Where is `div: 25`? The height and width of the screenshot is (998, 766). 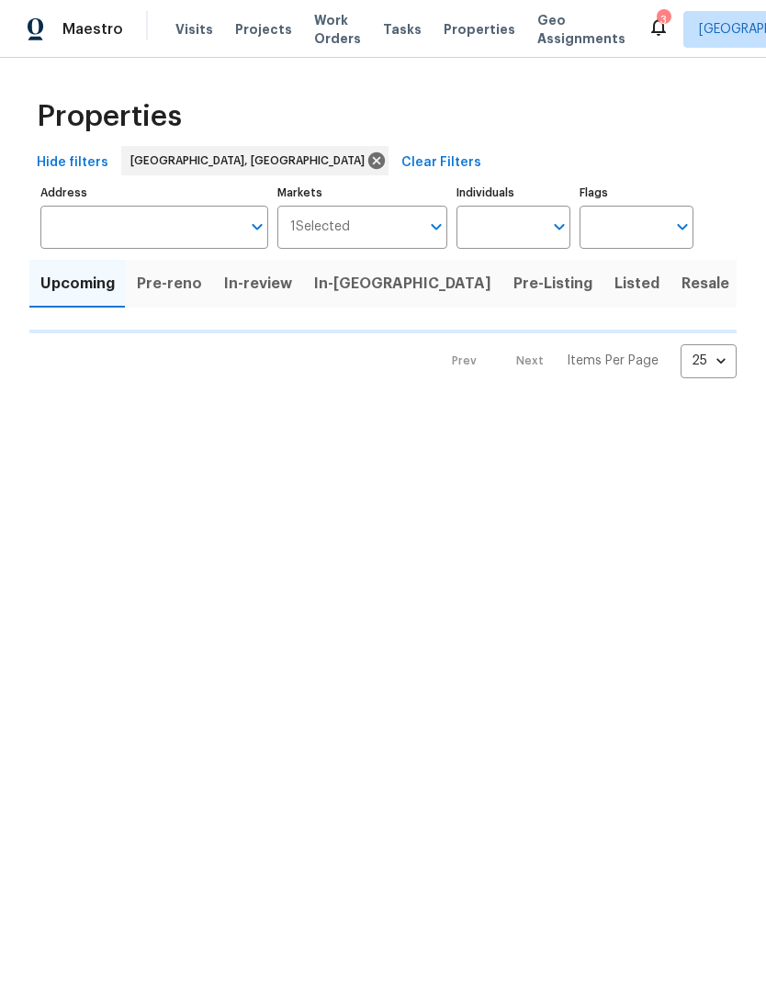 div: 25 is located at coordinates (708, 361).